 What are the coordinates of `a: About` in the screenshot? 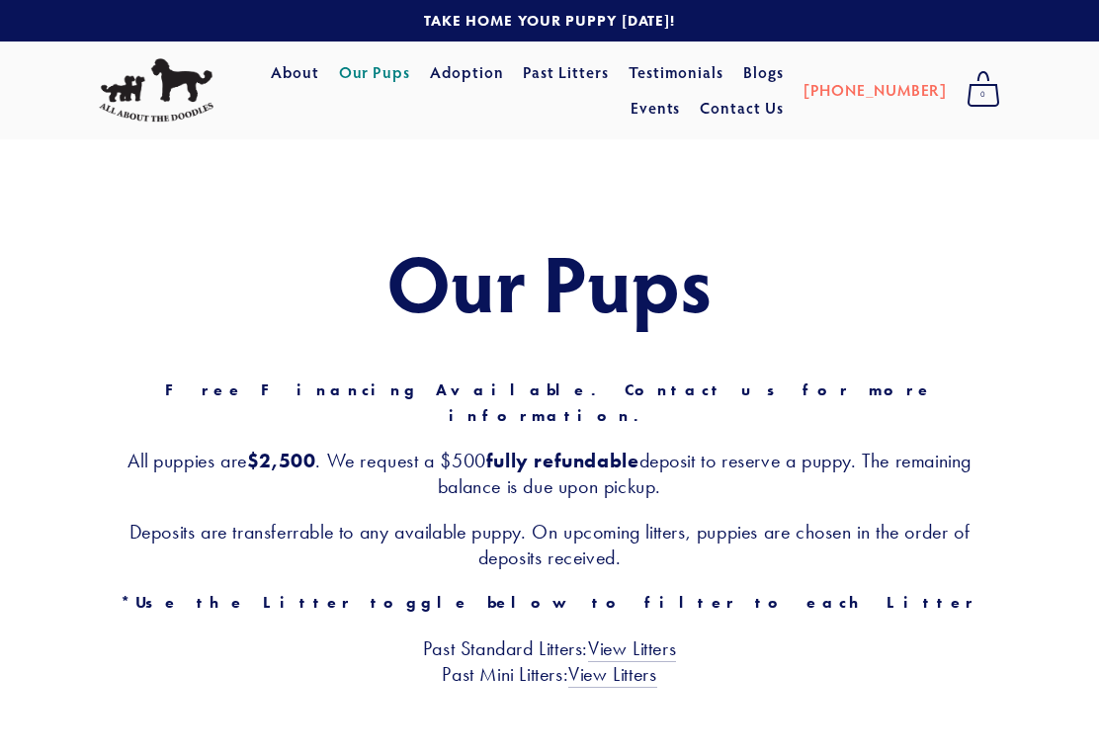 It's located at (295, 73).